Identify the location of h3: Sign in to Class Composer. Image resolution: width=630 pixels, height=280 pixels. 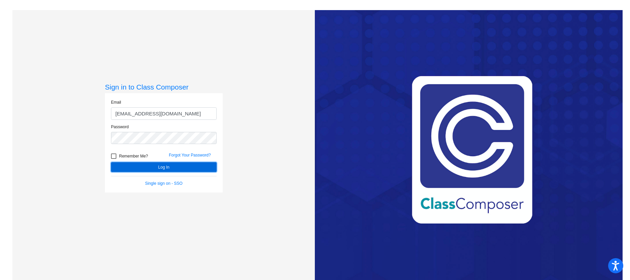
(164, 87).